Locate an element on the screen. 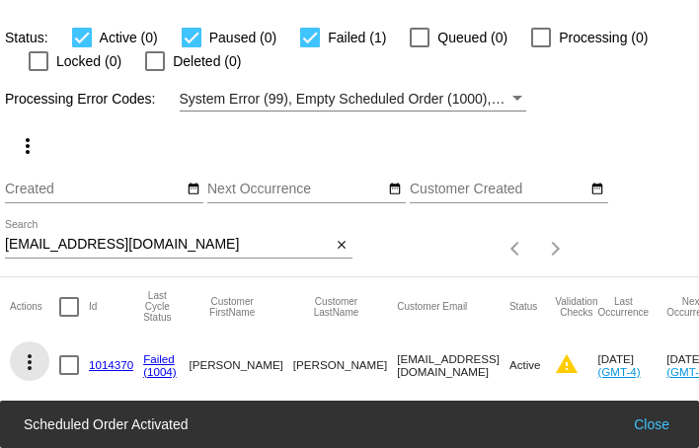 The width and height of the screenshot is (699, 448). button: Change sorting for LastProcessingCycleId is located at coordinates (157, 306).